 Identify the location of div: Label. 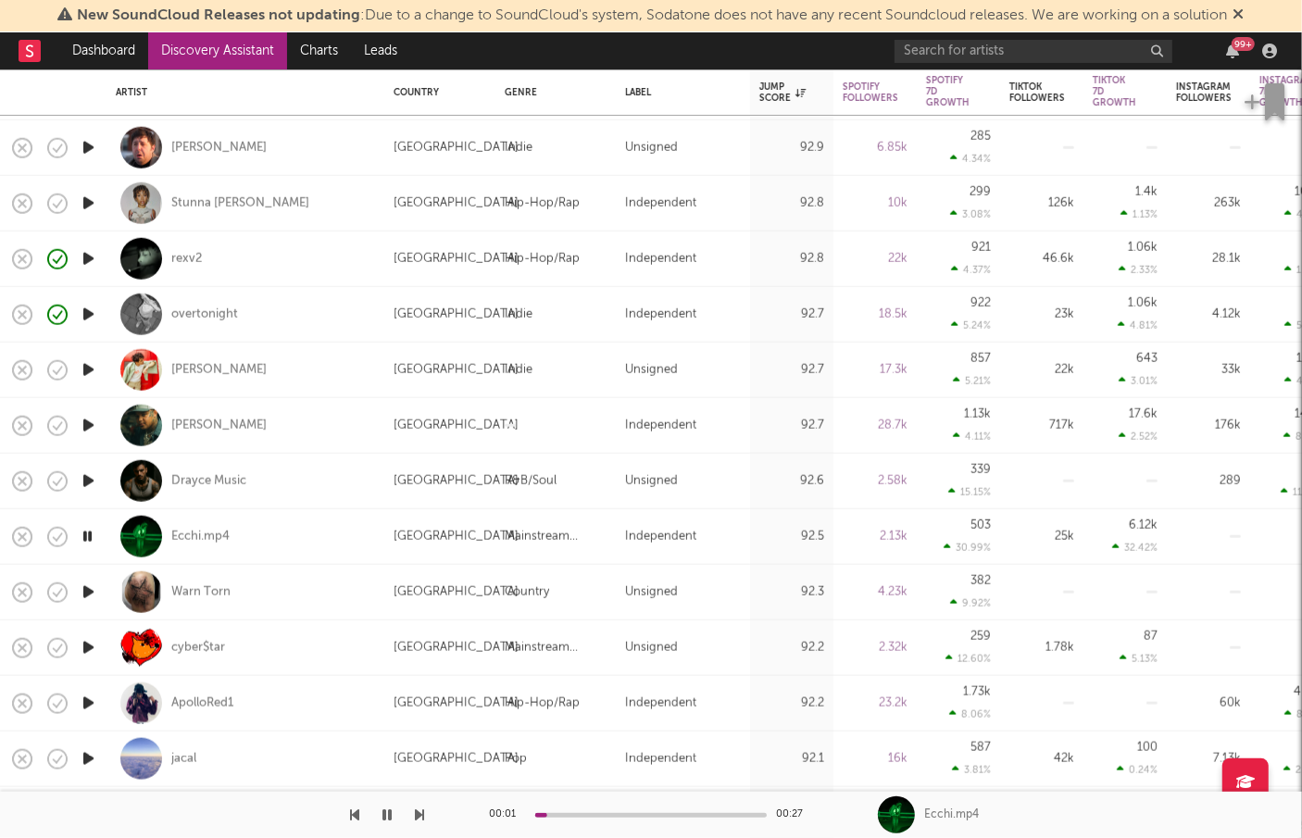
(678, 93).